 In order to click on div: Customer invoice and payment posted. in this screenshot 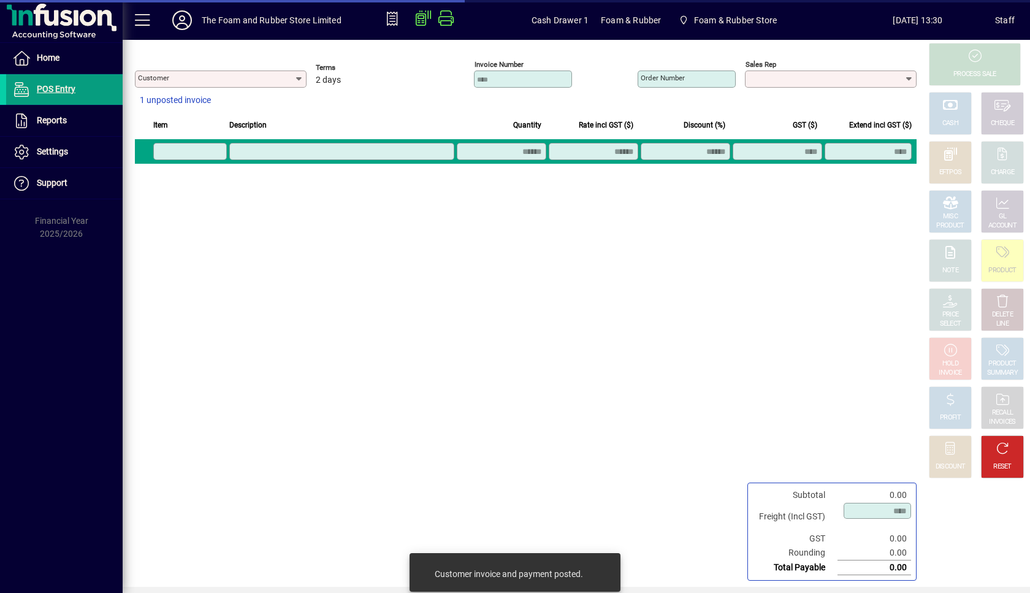, I will do `click(509, 574)`.